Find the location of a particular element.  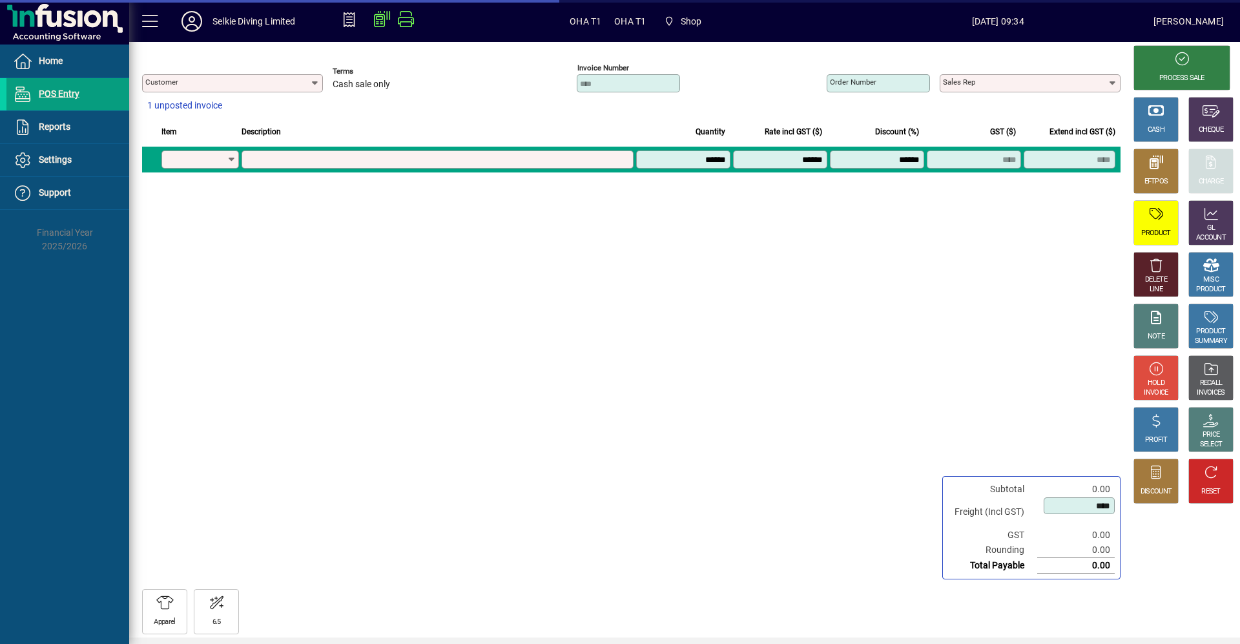

span: 1 unposted invoice is located at coordinates (185, 105).